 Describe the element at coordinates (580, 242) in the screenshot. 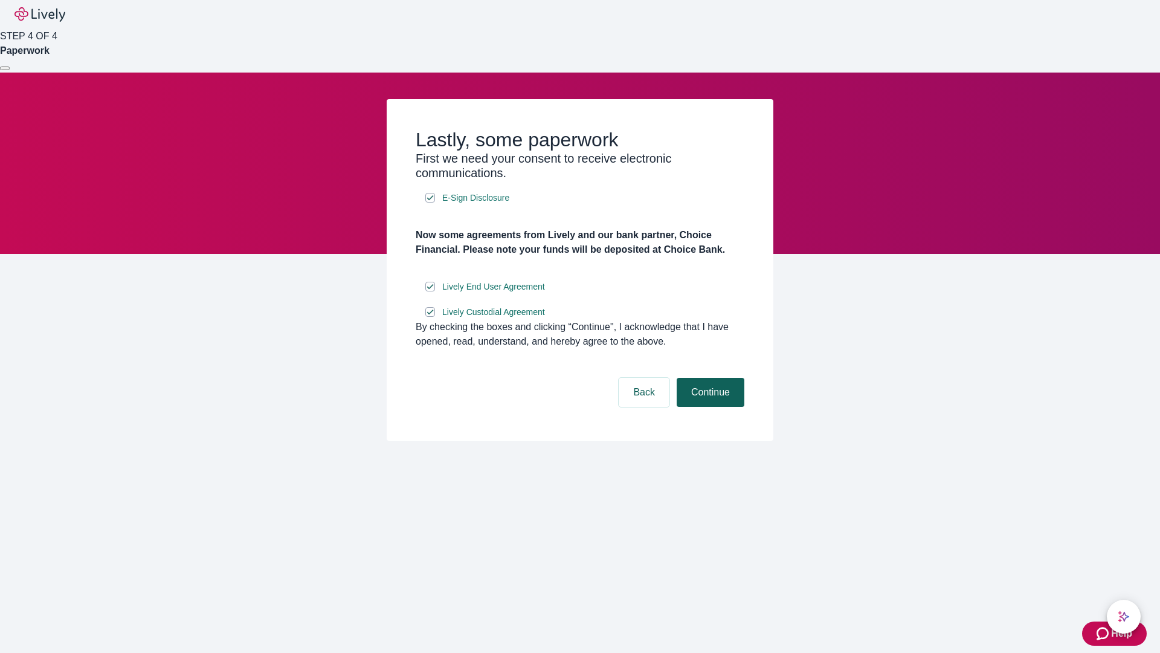

I see `h4: Now some agreements from Lively and our bank partner, Choice Financial. Please note your funds wi...` at that location.